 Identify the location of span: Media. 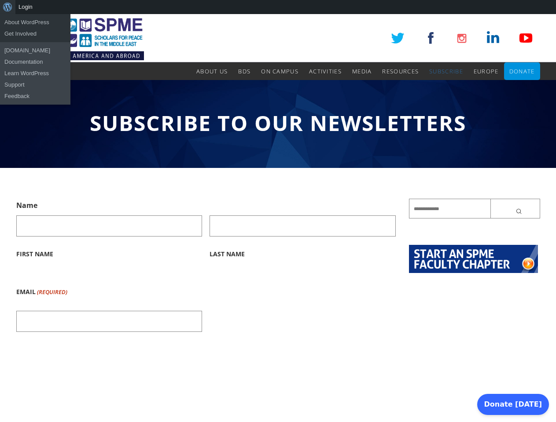
(362, 71).